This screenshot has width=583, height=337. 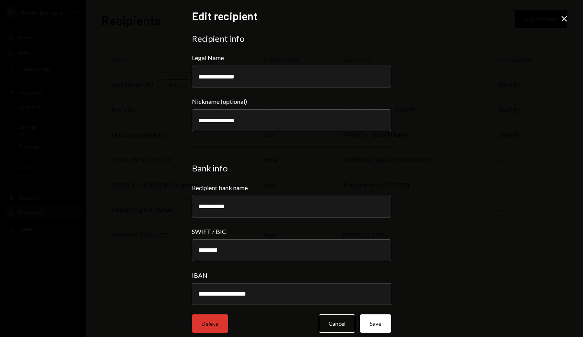 What do you see at coordinates (292, 16) in the screenshot?
I see `h2: Edit recipient` at bounding box center [292, 16].